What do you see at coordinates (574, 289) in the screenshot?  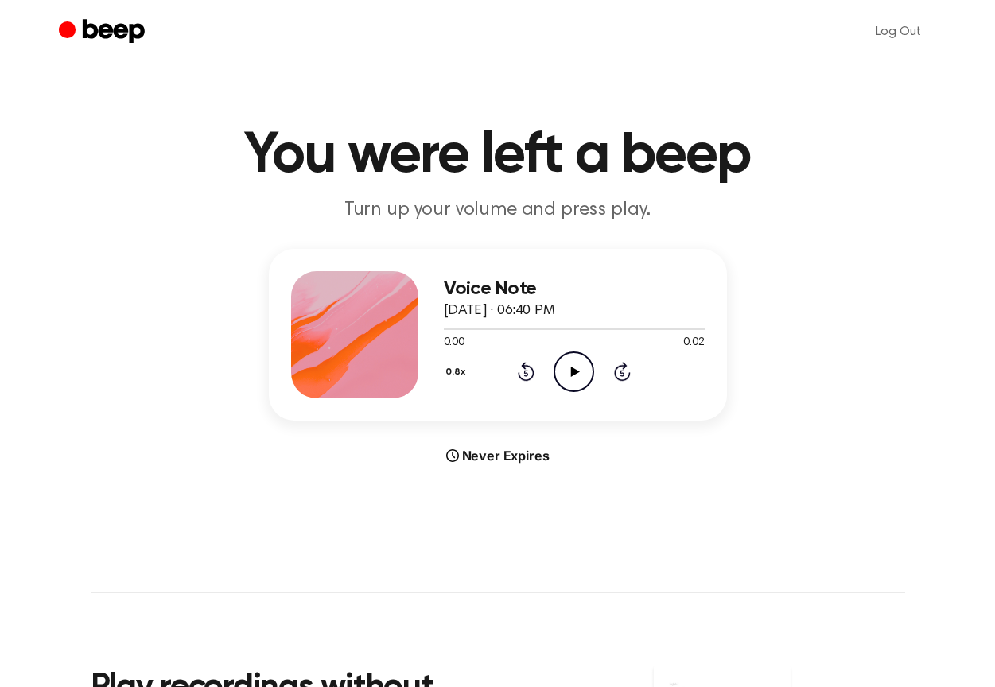 I see `h3: Voice Note` at bounding box center [574, 289].